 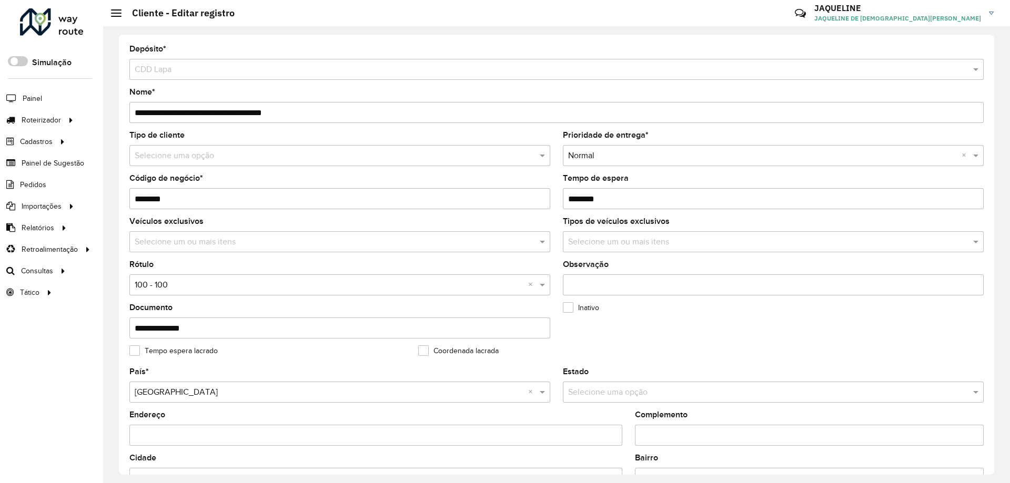 What do you see at coordinates (38, 228) in the screenshot?
I see `span: Relatórios` at bounding box center [38, 228].